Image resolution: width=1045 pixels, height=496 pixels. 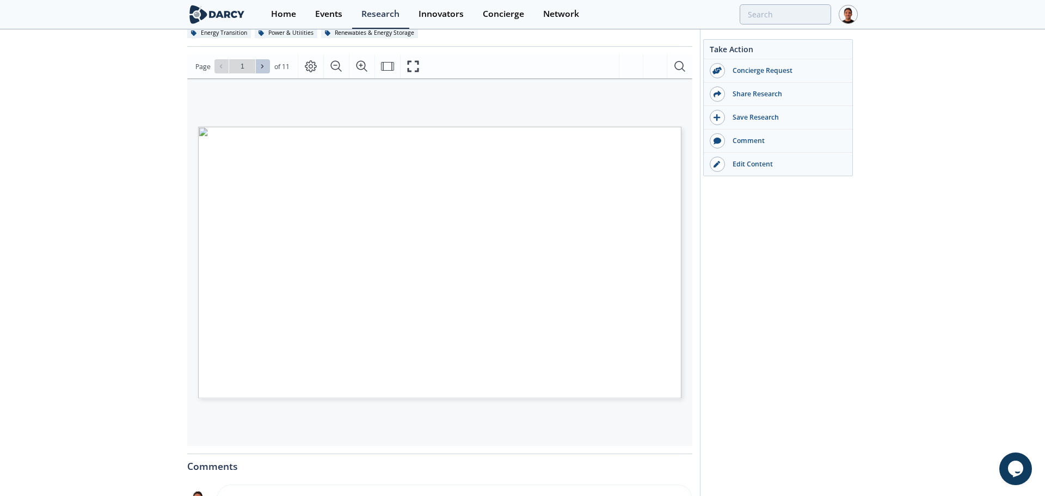 I want to click on div: Share Research, so click(x=786, y=94).